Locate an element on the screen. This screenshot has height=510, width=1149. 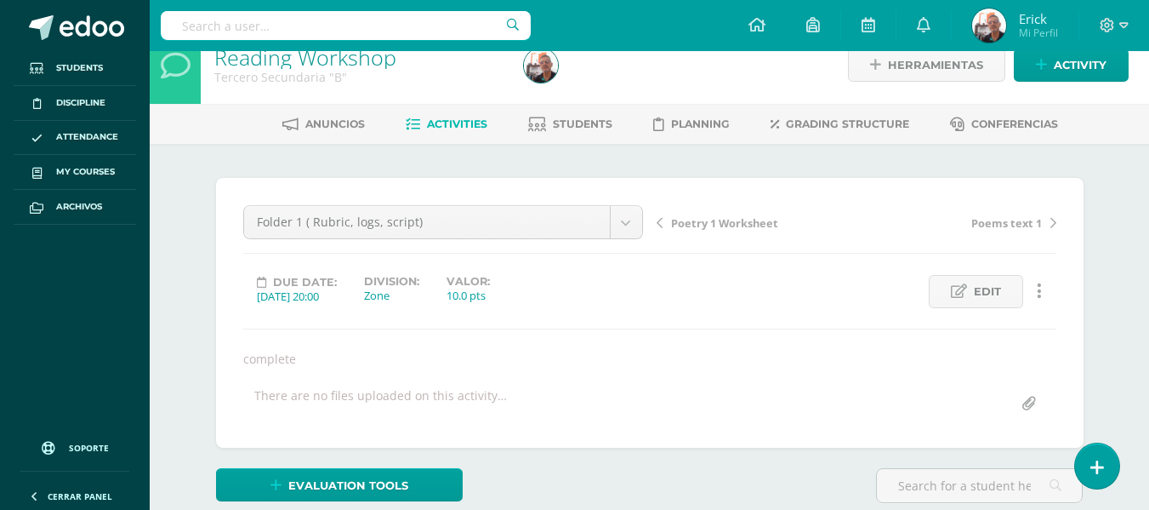
div: complete is located at coordinates (650, 358).